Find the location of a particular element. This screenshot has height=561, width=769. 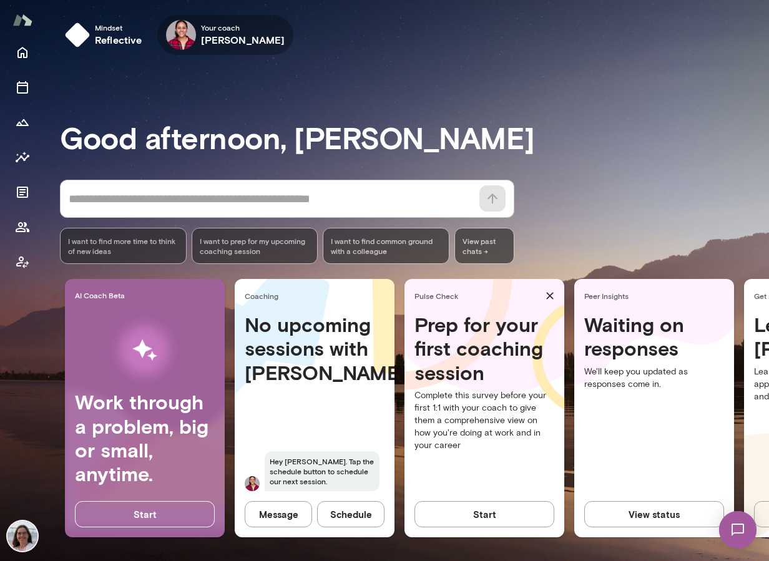

button: Members is located at coordinates (22, 227).